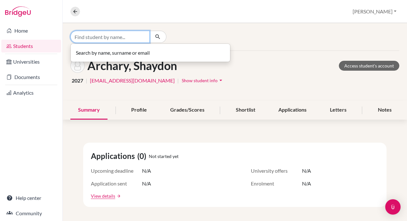  I want to click on p: Search by name, surname or email, so click(150, 53).